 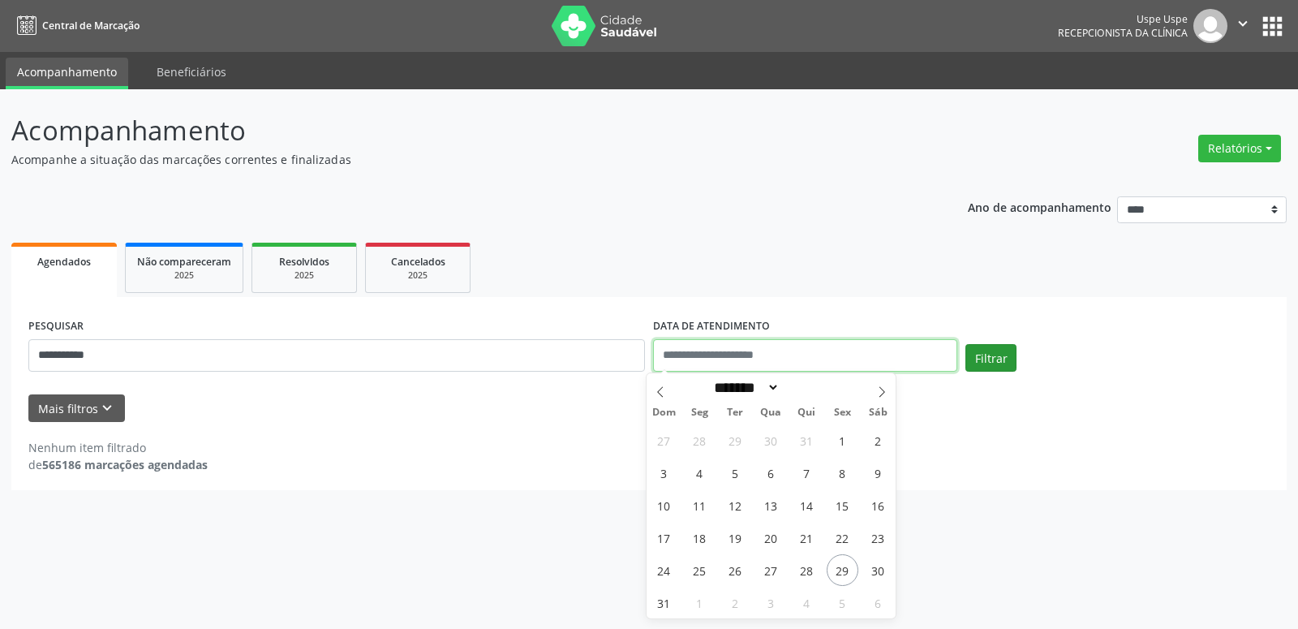 I want to click on span: Agosto 20, 2025, so click(x=770, y=537).